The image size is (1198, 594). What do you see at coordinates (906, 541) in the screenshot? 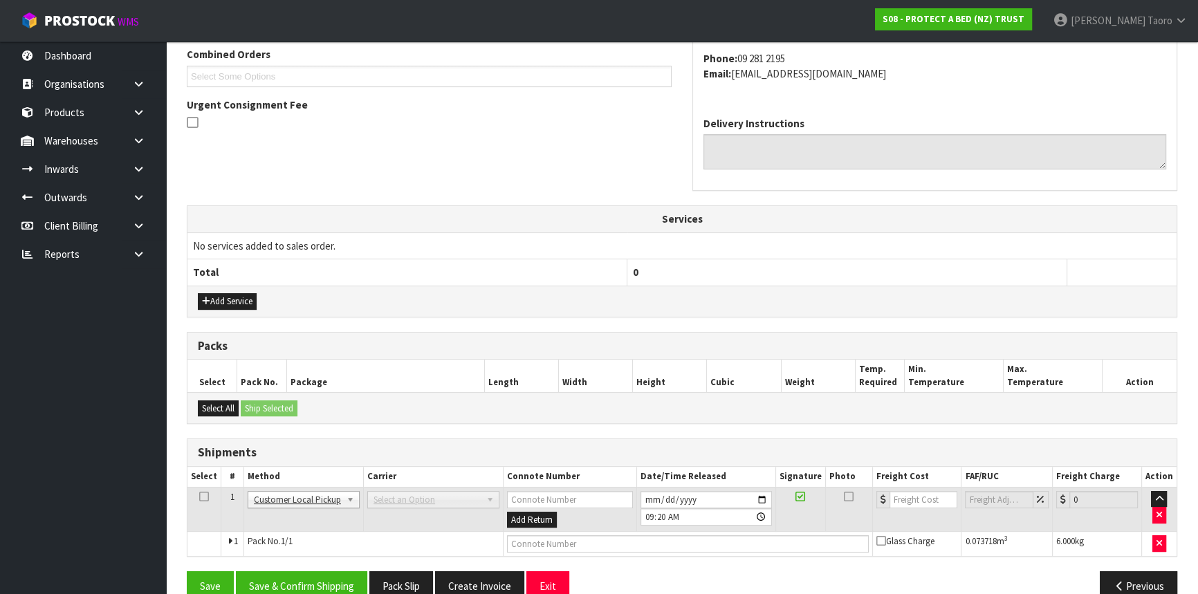
I see `span: Glass Charge` at bounding box center [906, 541].